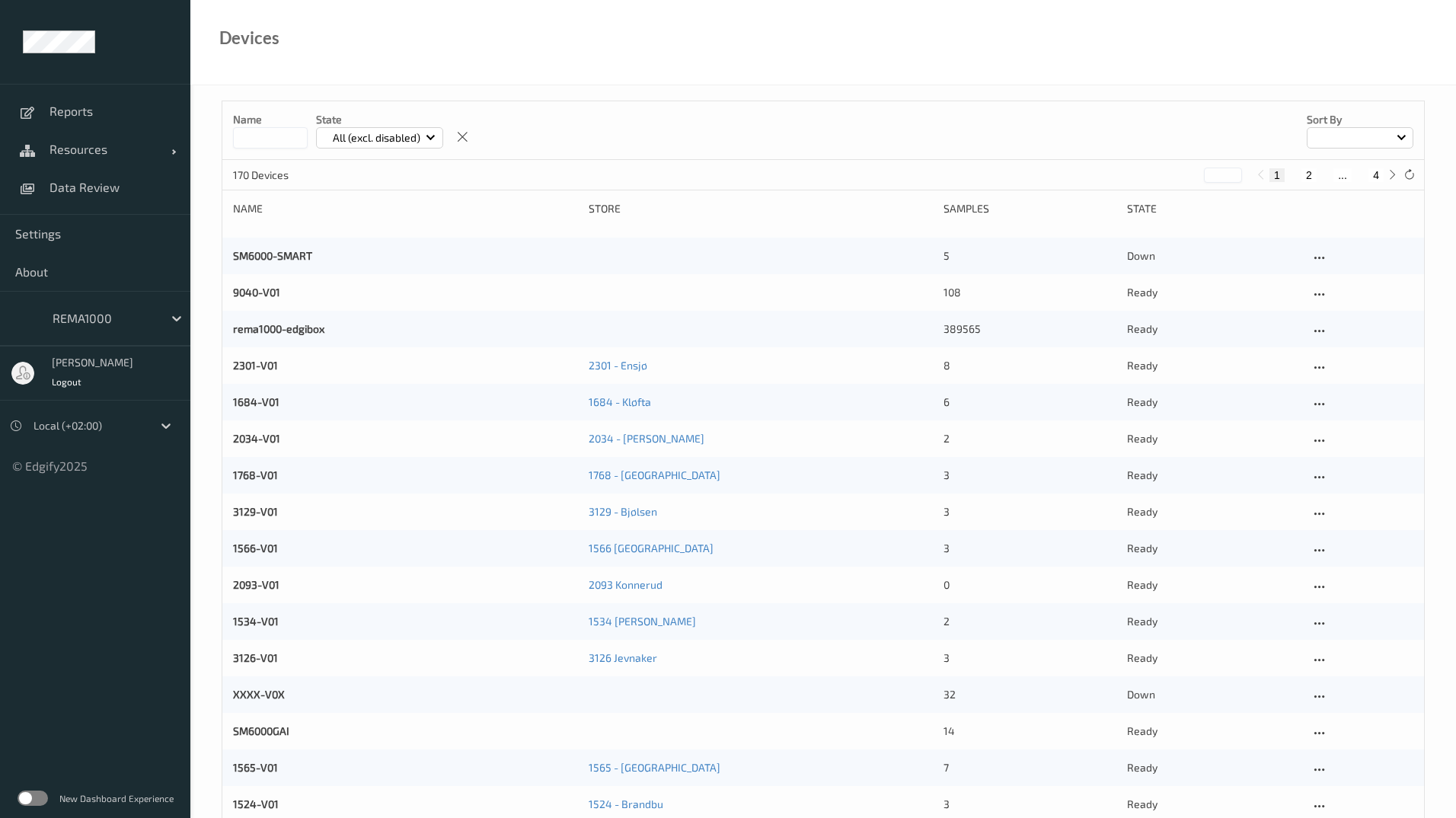  I want to click on div: 7, so click(1030, 768).